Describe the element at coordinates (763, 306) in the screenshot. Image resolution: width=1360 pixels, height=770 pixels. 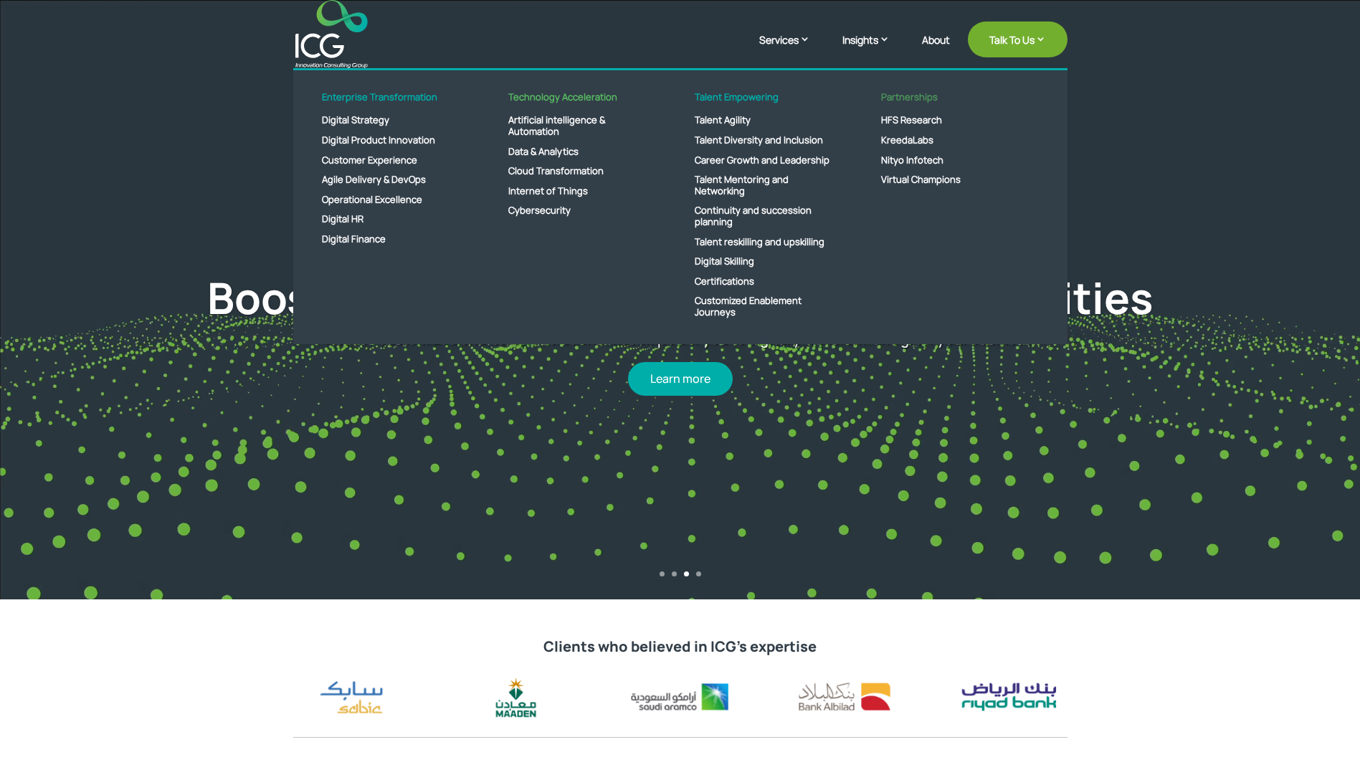
I see `a: Customized Enablement Journeys` at that location.